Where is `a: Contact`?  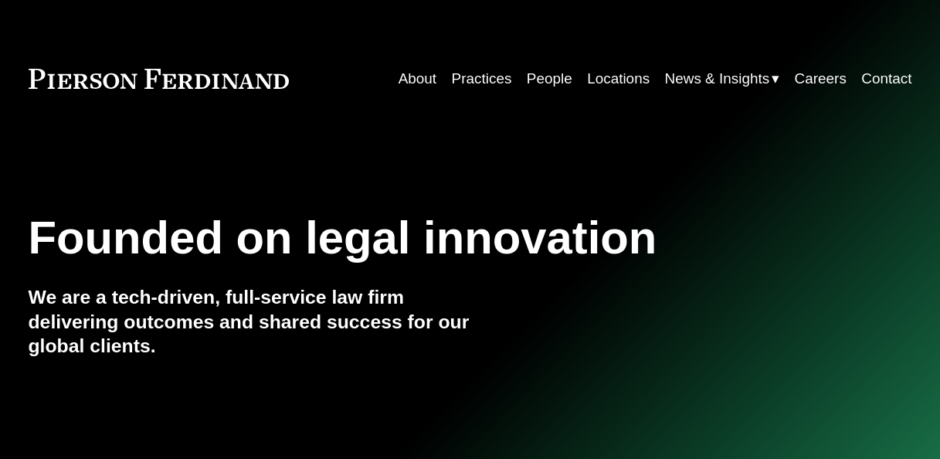
a: Contact is located at coordinates (886, 80).